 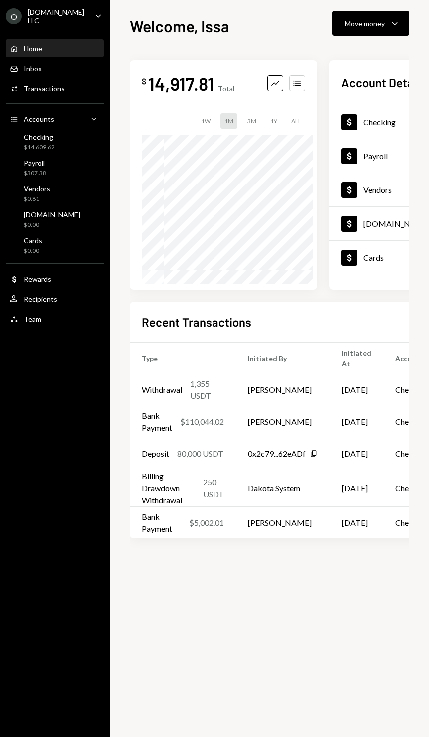 I want to click on td: Dakota System, so click(x=283, y=488).